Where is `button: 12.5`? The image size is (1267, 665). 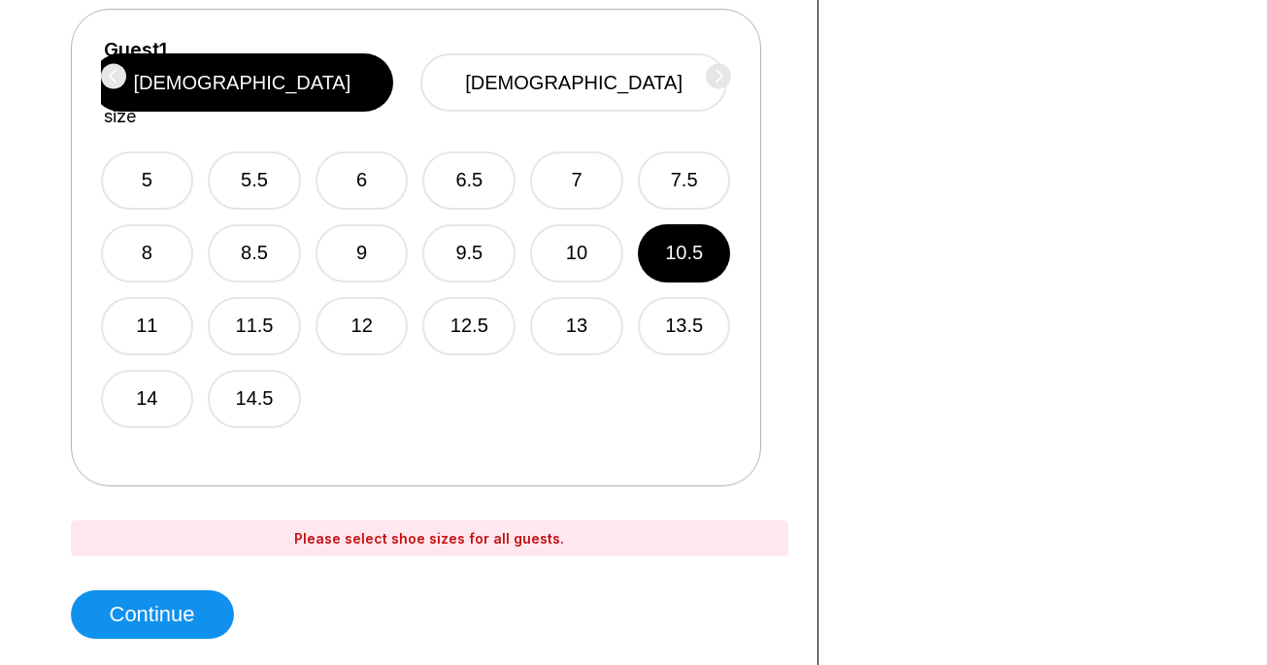
button: 12.5 is located at coordinates (469, 326).